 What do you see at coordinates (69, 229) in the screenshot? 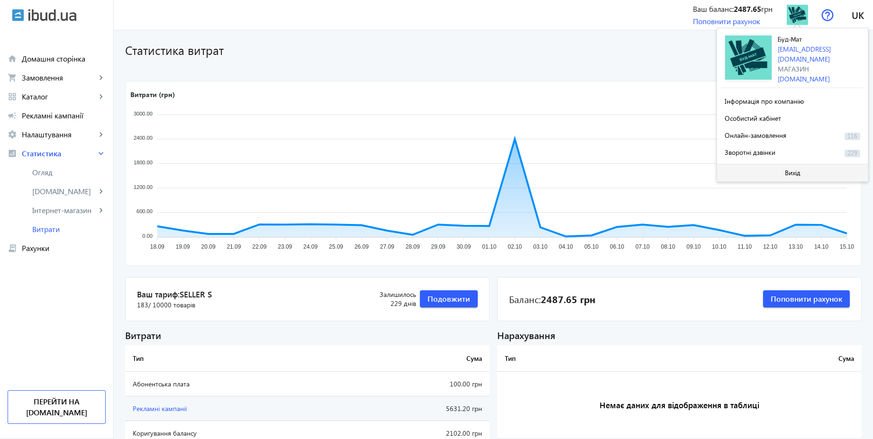
I see `span: Витрати` at bounding box center [69, 229].